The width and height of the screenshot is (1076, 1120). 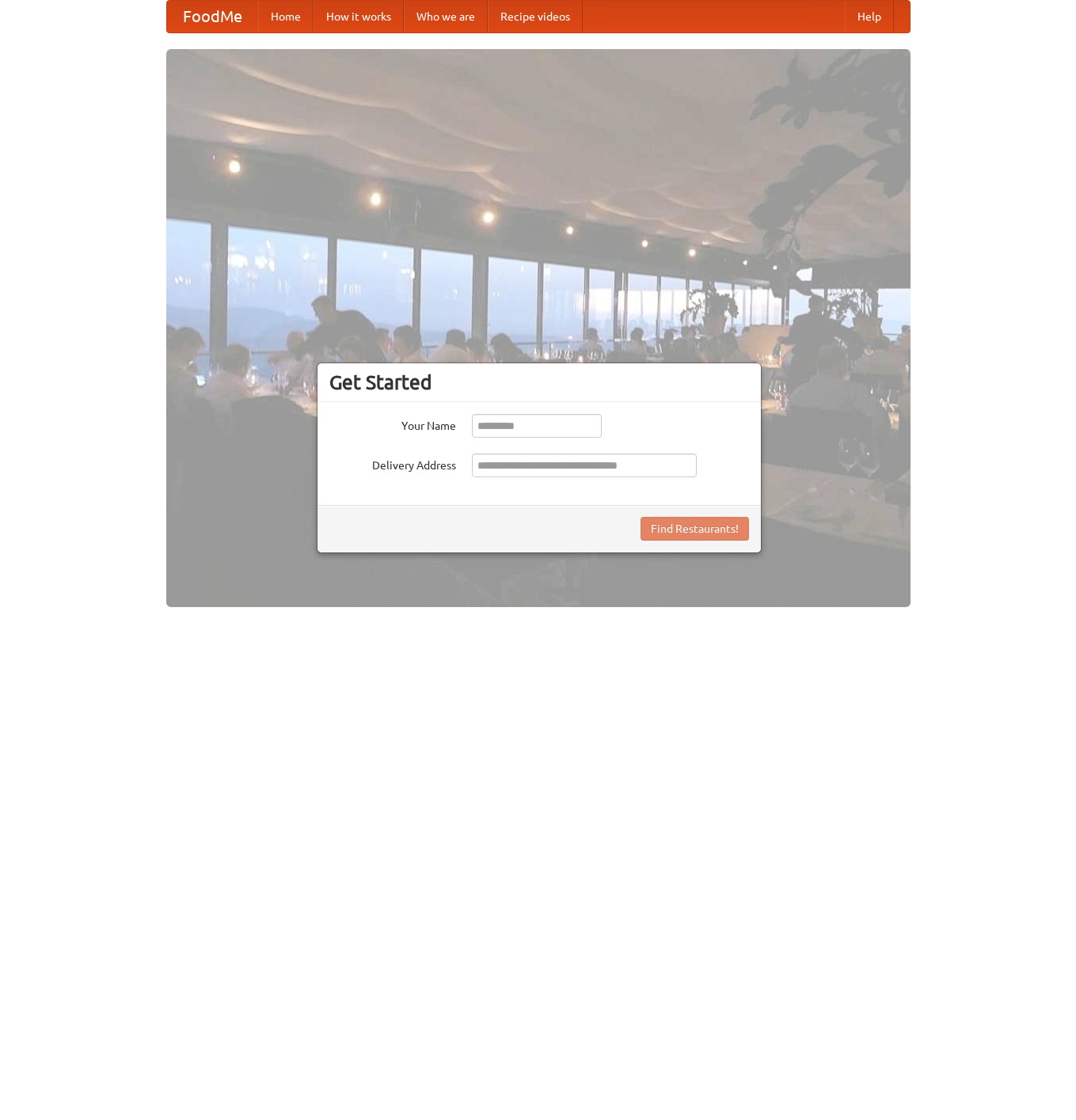 I want to click on a: Help, so click(x=869, y=17).